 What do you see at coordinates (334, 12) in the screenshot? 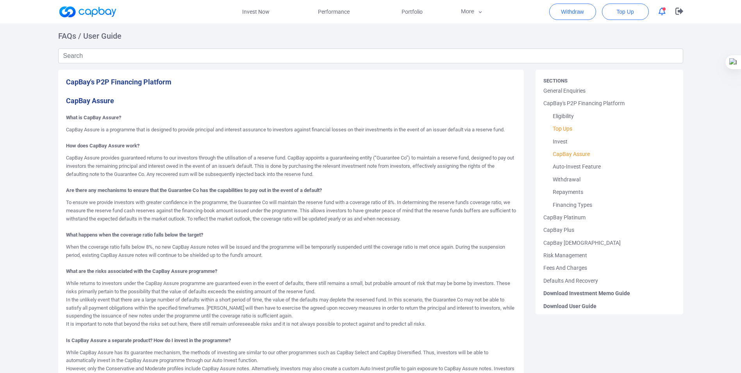
I see `span: Performance` at bounding box center [334, 12].